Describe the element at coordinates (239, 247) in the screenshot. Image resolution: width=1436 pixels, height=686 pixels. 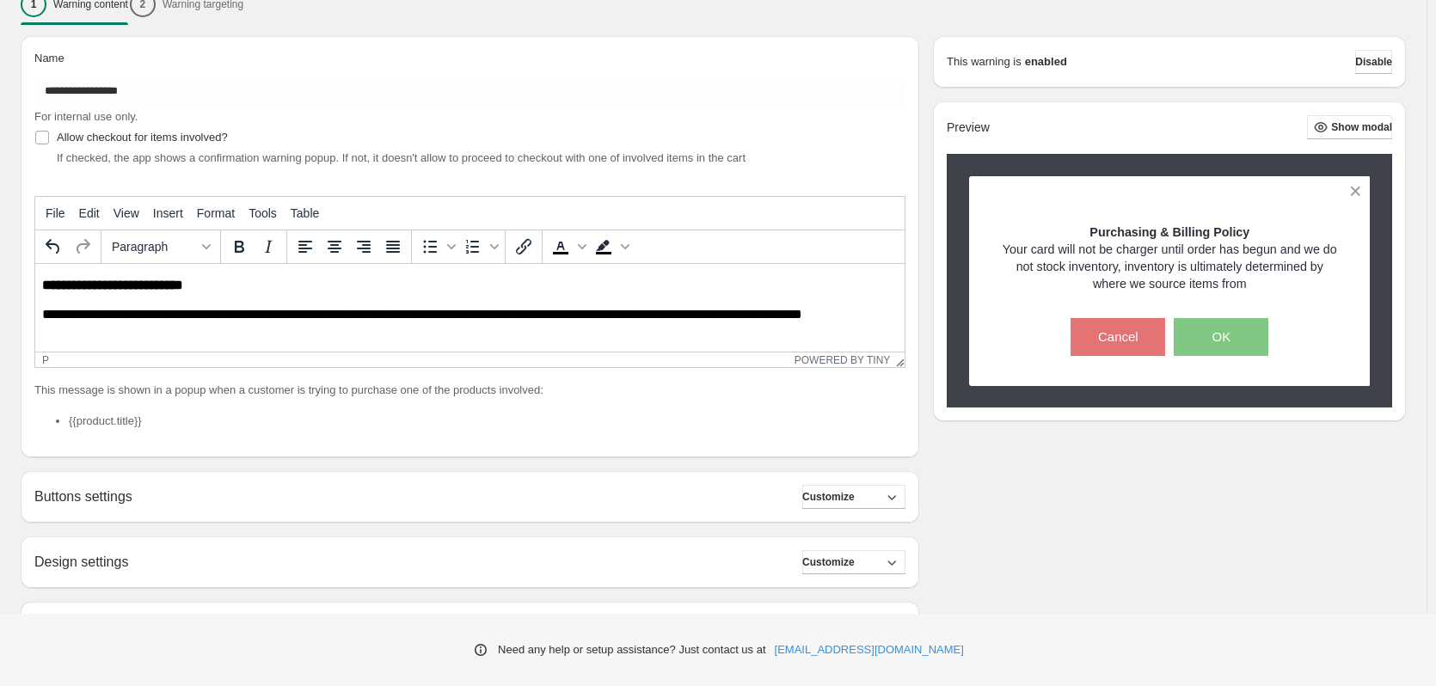
I see `button: Bold` at that location.